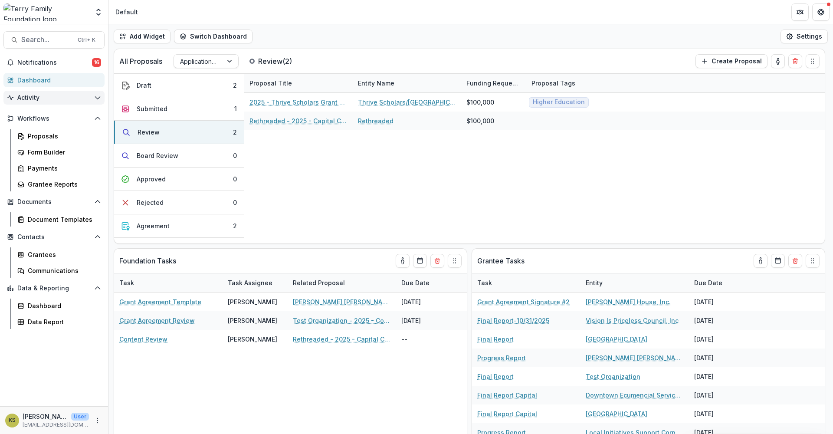 This screenshot has height=434, width=833. What do you see at coordinates (98, 421) in the screenshot?
I see `button: More` at bounding box center [98, 421].